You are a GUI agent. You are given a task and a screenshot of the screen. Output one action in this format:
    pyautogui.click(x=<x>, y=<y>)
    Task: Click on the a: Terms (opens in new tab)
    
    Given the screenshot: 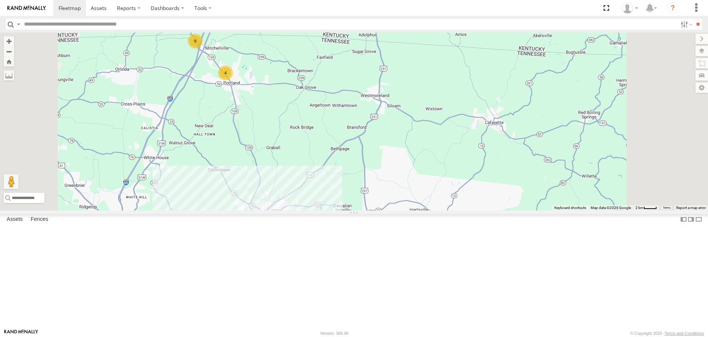 What is the action you would take?
    pyautogui.click(x=666, y=208)
    